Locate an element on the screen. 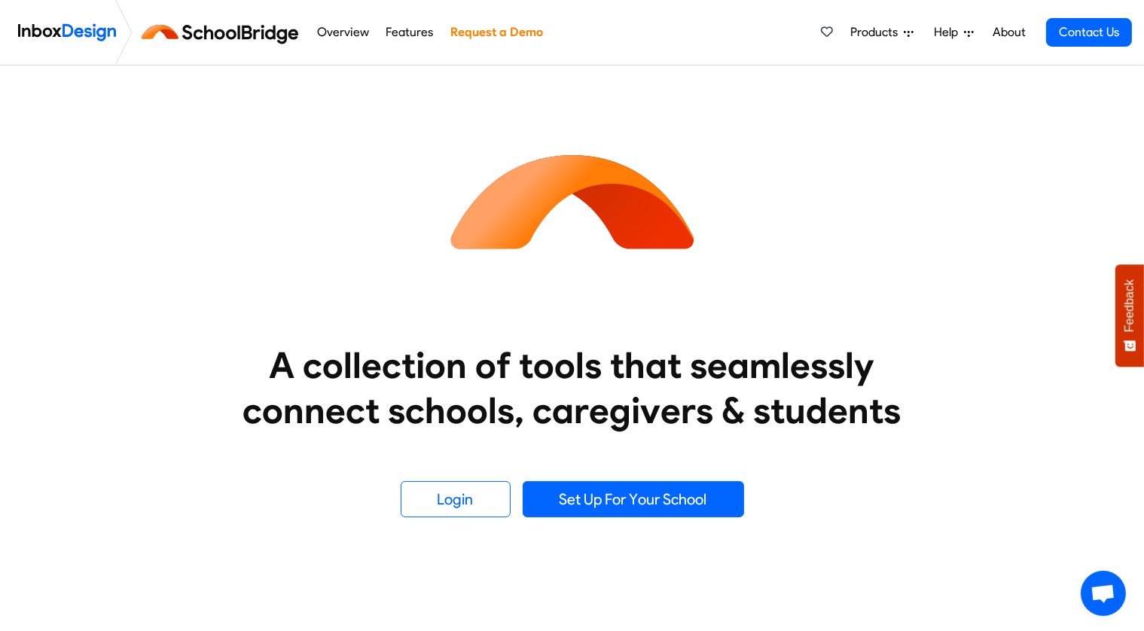  a: Contact Us is located at coordinates (1089, 32).